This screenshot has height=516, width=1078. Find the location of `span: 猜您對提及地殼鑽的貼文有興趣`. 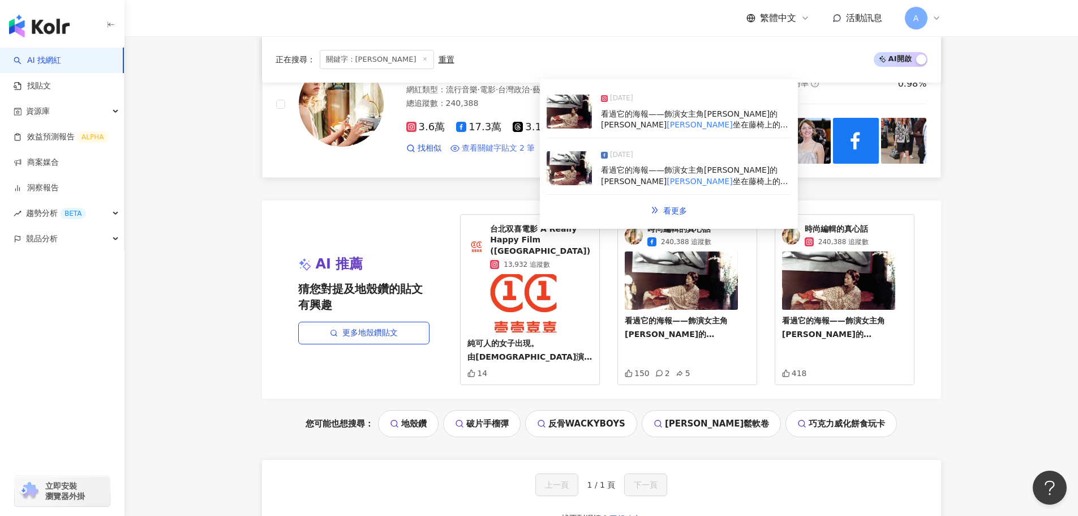

span: 猜您對提及地殼鑽的貼文有興趣 is located at coordinates (364, 297).